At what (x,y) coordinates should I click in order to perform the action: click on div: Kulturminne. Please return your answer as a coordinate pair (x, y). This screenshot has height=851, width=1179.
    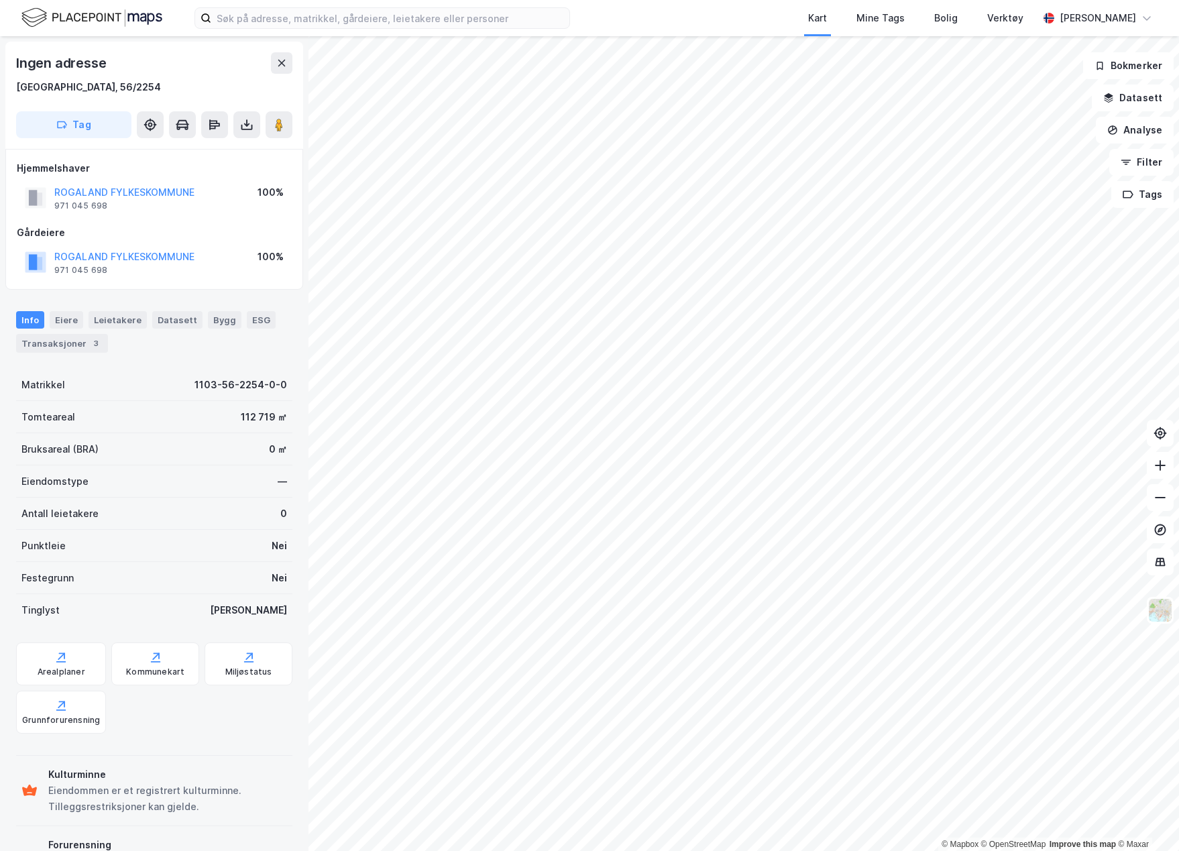
    Looking at the image, I should click on (168, 775).